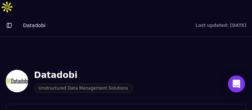 The width and height of the screenshot is (252, 110). What do you see at coordinates (17, 81) in the screenshot?
I see `img: Datadobi` at bounding box center [17, 81].